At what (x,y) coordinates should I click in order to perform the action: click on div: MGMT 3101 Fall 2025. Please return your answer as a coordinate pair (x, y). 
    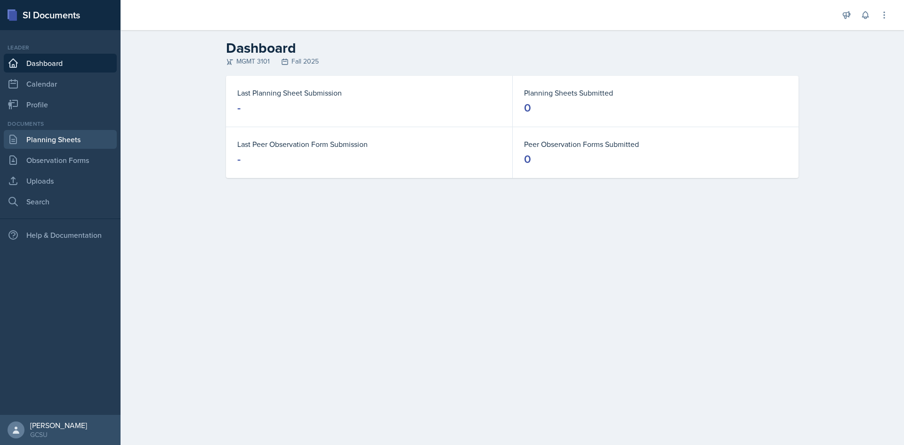
    Looking at the image, I should click on (512, 61).